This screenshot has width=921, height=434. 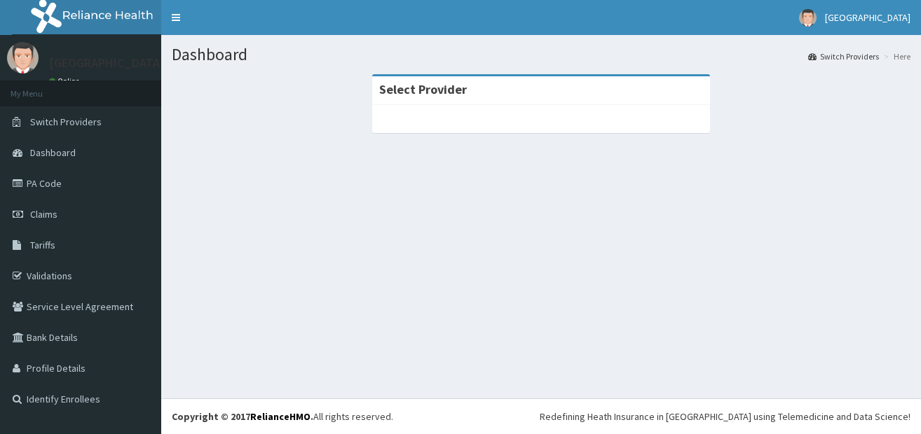 What do you see at coordinates (43, 245) in the screenshot?
I see `span: Tariffs` at bounding box center [43, 245].